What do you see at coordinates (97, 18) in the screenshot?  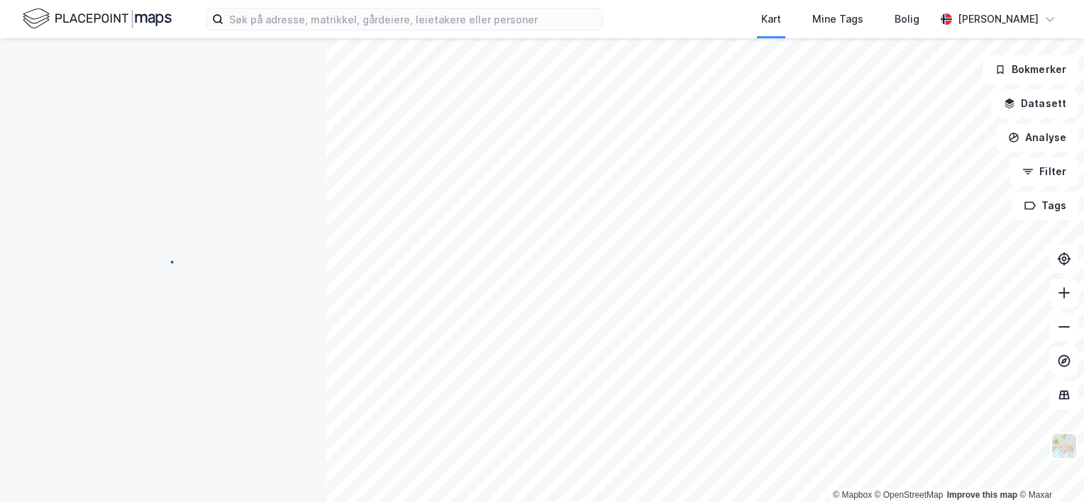 I see `img: logo.f888ab2527a4732fd821a326f86c7f29.svg` at bounding box center [97, 18].